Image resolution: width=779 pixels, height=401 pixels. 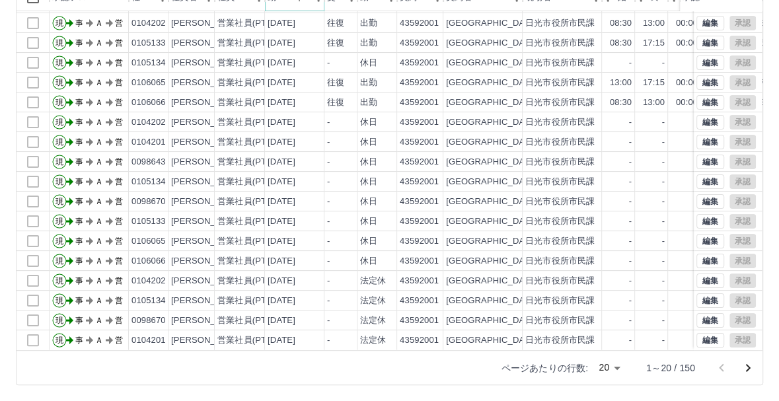 I want to click on div: 0098643, so click(x=149, y=162).